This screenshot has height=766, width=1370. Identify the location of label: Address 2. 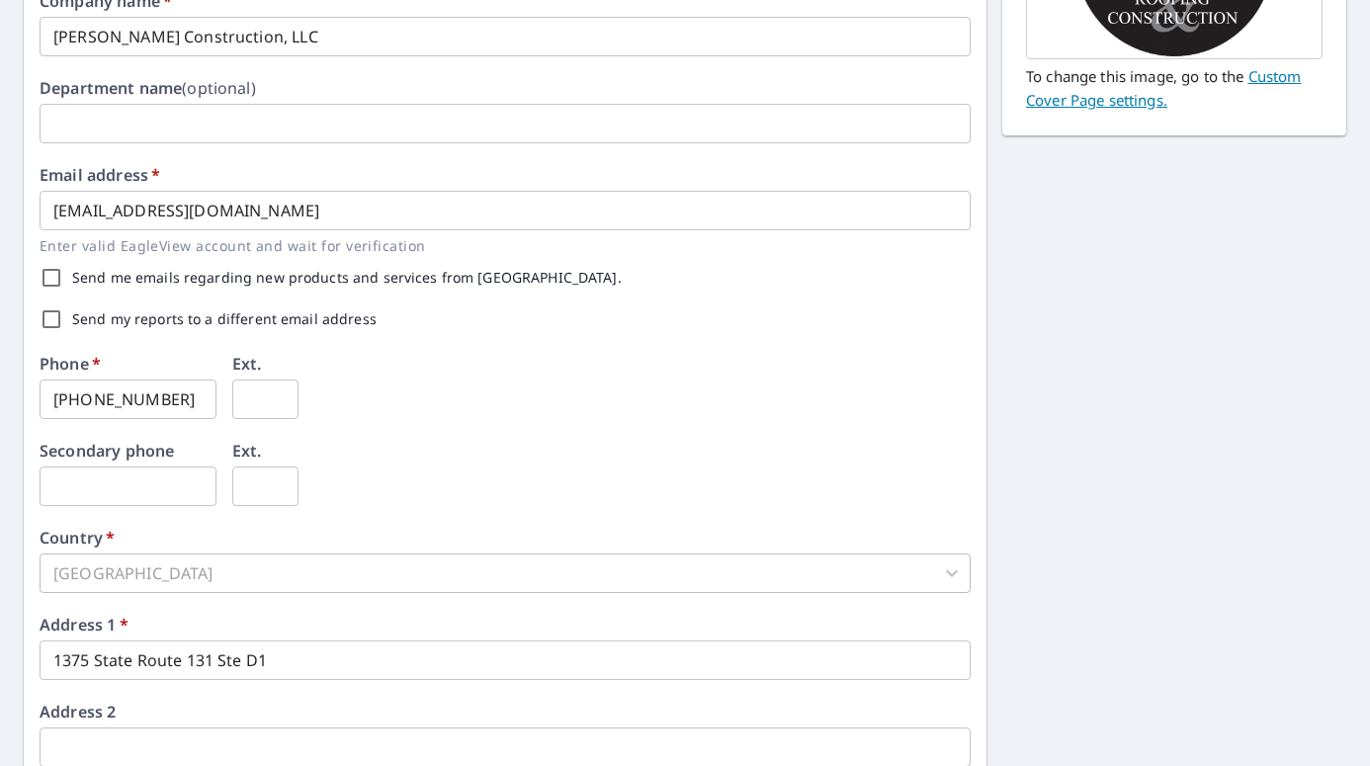
(77, 711).